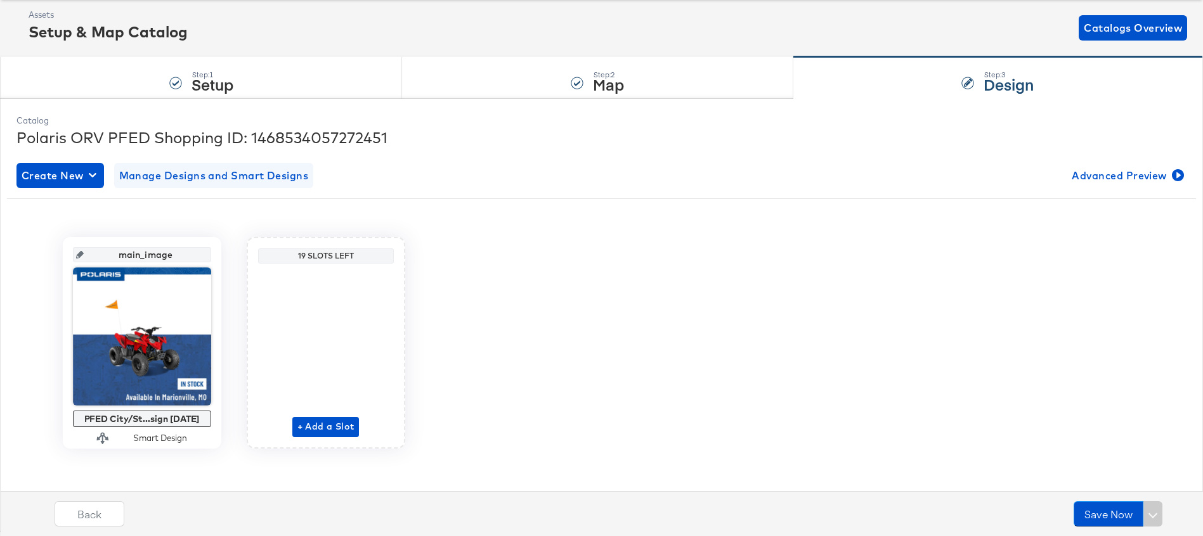  What do you see at coordinates (89, 514) in the screenshot?
I see `button: Back` at bounding box center [89, 514].